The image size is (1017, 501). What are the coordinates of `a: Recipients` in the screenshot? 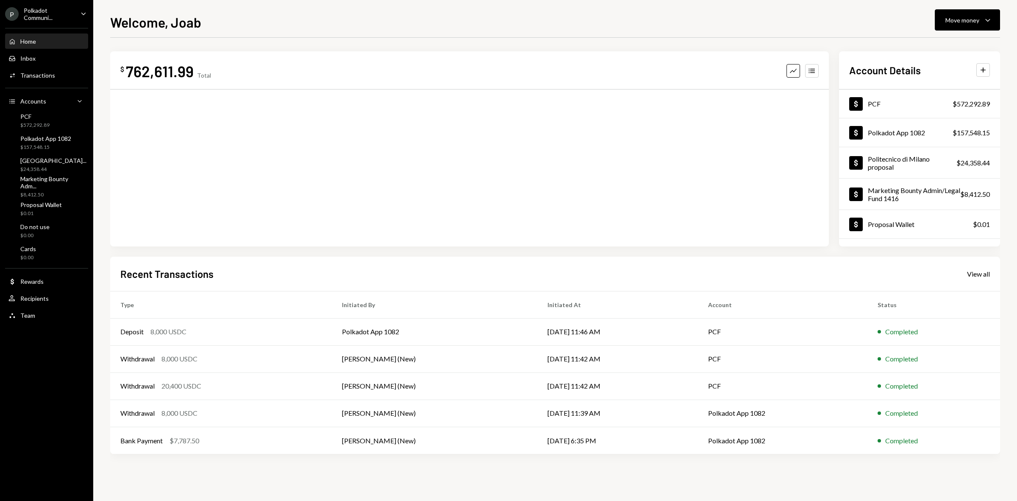 It's located at (47, 298).